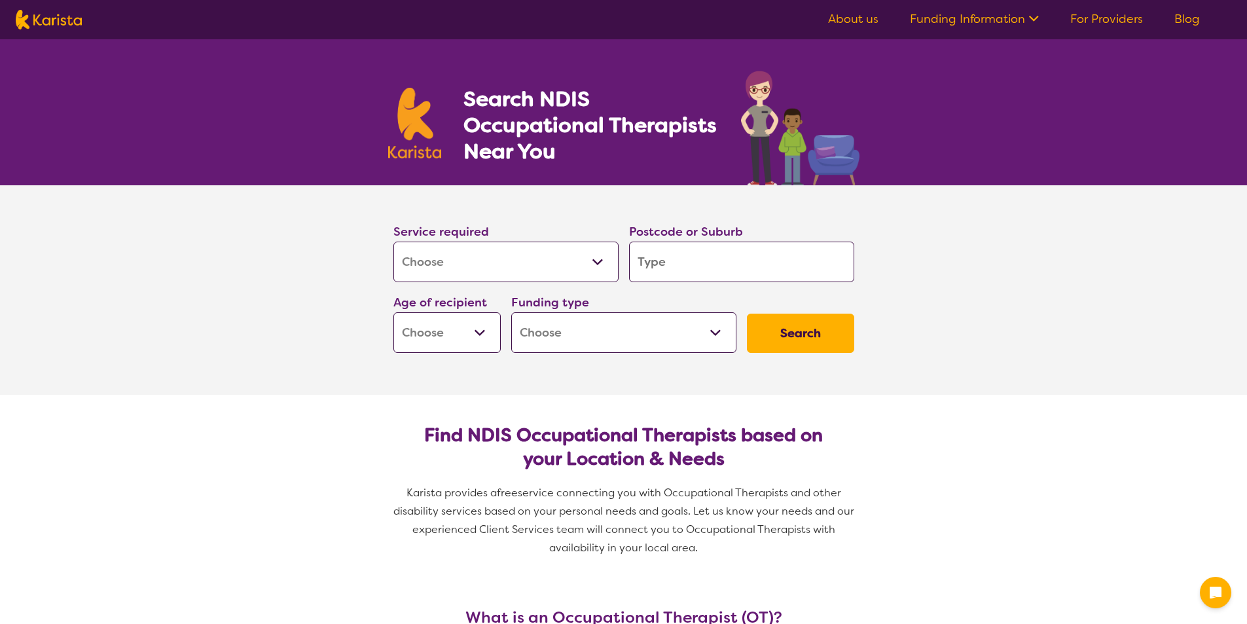 The image size is (1247, 624). Describe the element at coordinates (853, 19) in the screenshot. I see `a: About us` at that location.